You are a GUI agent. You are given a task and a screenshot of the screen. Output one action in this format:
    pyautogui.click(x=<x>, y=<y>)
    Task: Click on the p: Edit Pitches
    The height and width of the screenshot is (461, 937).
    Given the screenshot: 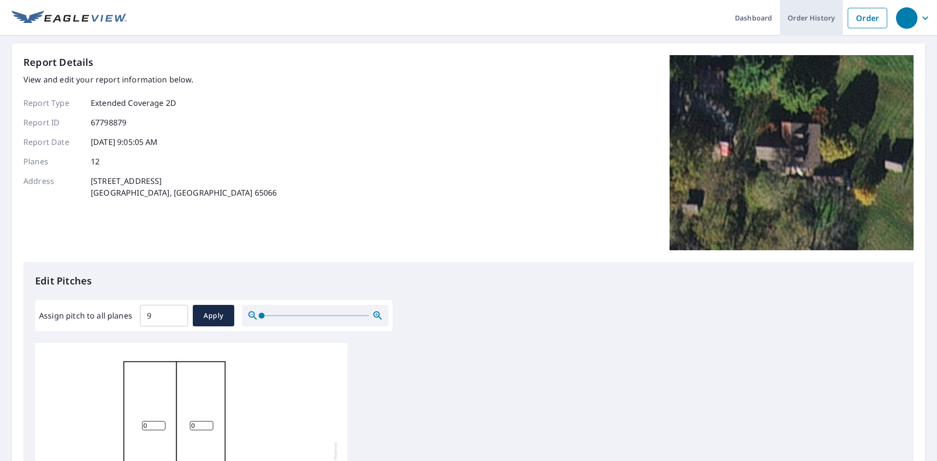 What is the action you would take?
    pyautogui.click(x=468, y=281)
    